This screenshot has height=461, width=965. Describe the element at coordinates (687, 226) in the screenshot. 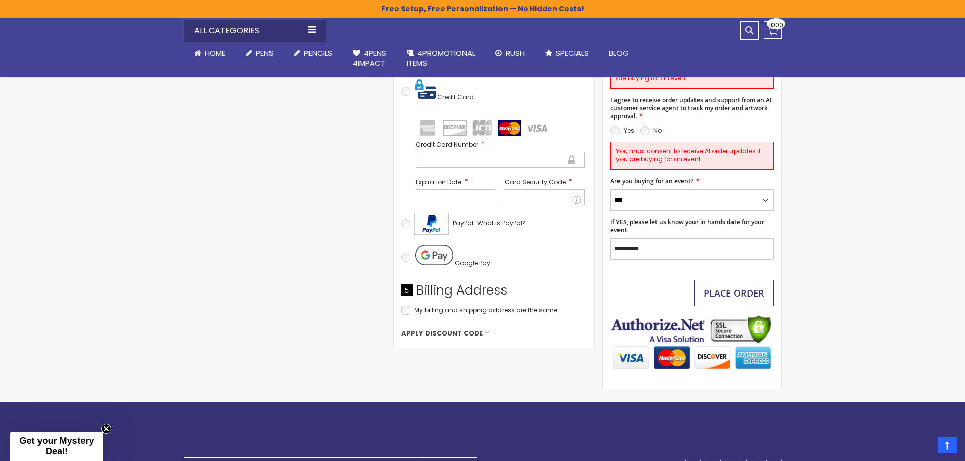

I see `span: If YES, please let us know your in hands date for your event` at that location.